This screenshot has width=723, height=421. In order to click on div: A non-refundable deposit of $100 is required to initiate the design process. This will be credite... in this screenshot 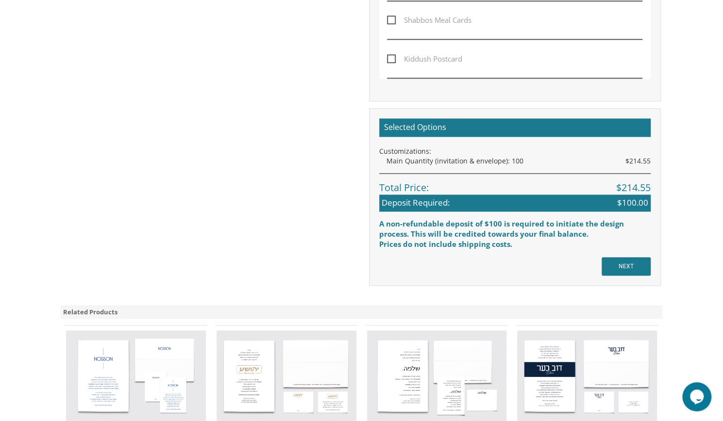, I will do `click(515, 229)`.